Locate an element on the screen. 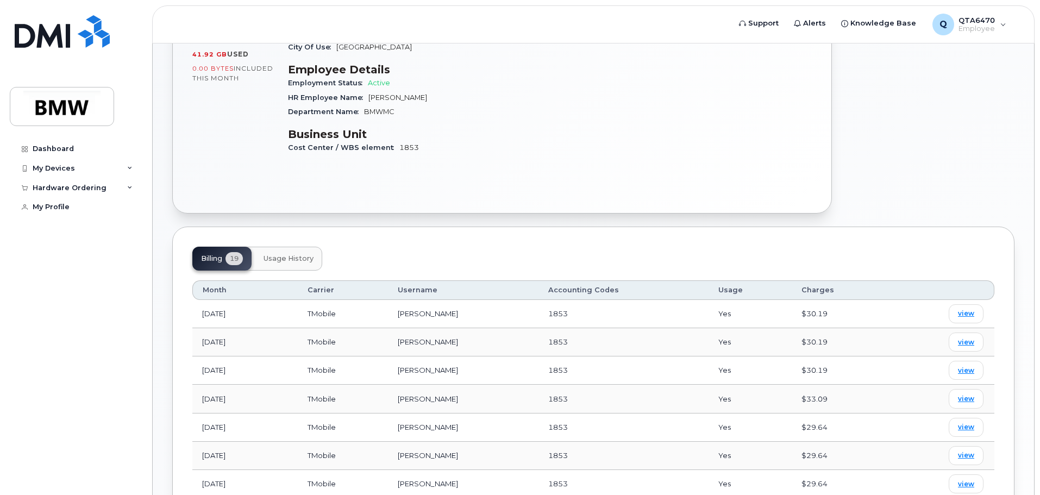  span: Usage History is located at coordinates (288, 259).